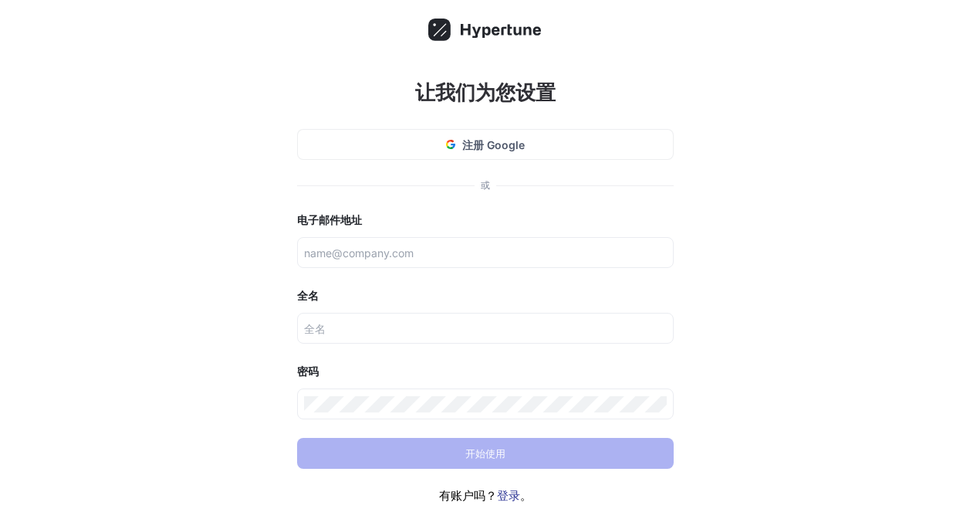 The width and height of the screenshot is (970, 509). What do you see at coordinates (485, 220) in the screenshot?
I see `div: 电子邮件地址` at bounding box center [485, 220].